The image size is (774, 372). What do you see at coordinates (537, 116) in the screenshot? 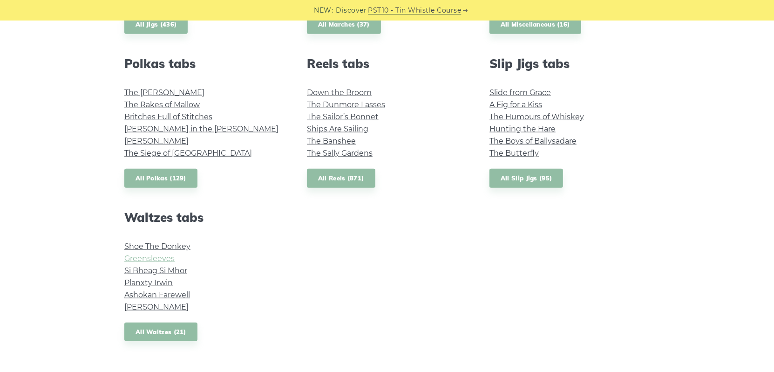
I see `a: The Humours of Whiskey` at bounding box center [537, 116].